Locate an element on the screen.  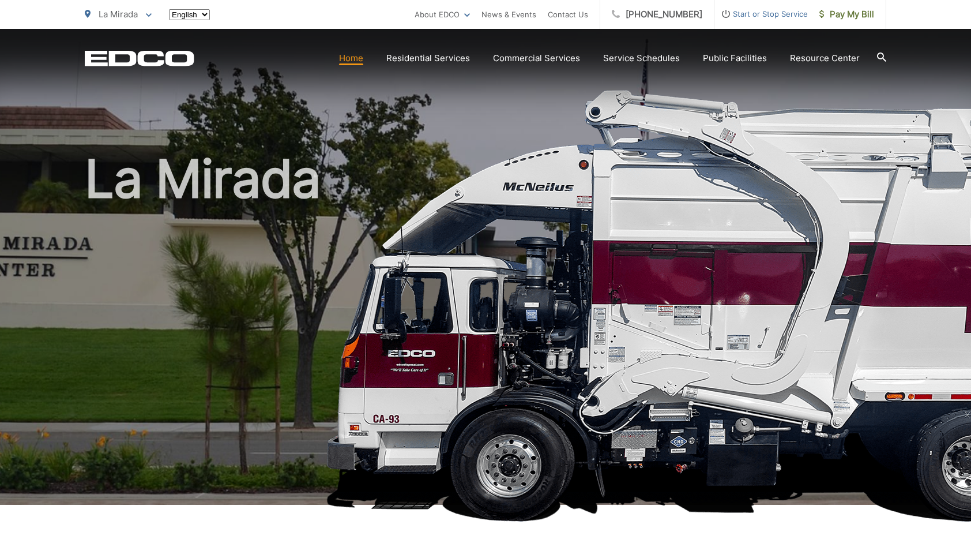
a: Home is located at coordinates (351, 58).